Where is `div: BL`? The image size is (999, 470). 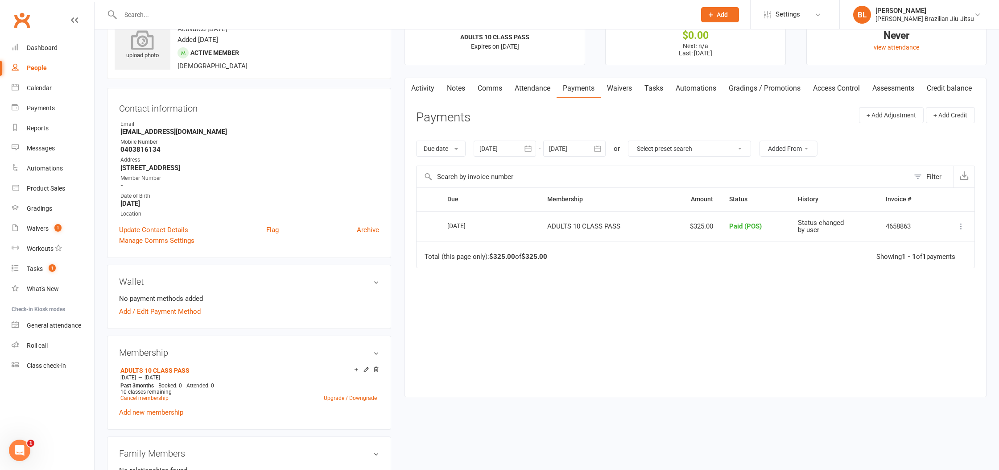
div: BL is located at coordinates (862, 15).